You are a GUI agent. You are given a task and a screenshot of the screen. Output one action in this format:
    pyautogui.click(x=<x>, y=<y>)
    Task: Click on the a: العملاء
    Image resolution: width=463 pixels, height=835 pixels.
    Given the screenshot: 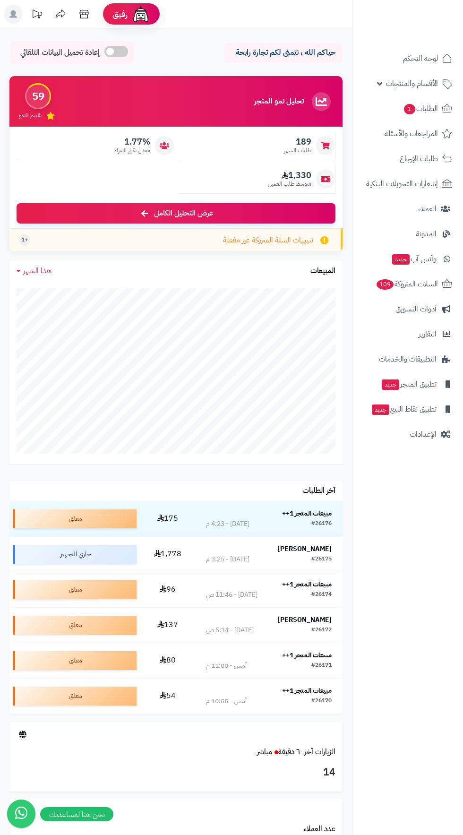 What is the action you would take?
    pyautogui.click(x=408, y=209)
    